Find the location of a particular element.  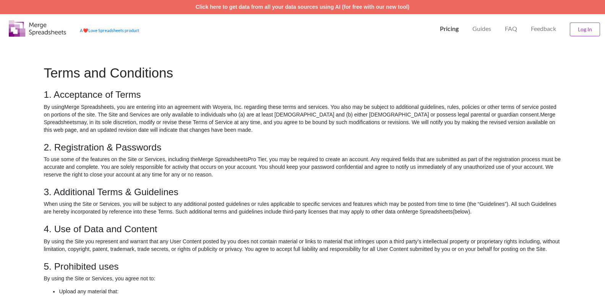

p: By using the Site or Services, you agree not to: is located at coordinates (302, 279).